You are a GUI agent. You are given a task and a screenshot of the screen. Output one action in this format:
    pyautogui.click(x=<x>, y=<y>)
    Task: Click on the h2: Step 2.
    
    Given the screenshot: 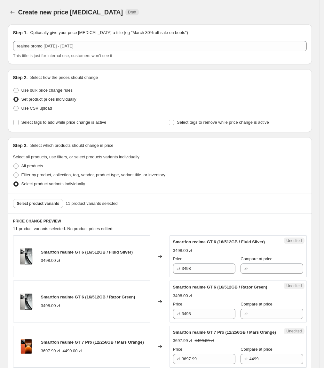 What is the action you would take?
    pyautogui.click(x=20, y=78)
    